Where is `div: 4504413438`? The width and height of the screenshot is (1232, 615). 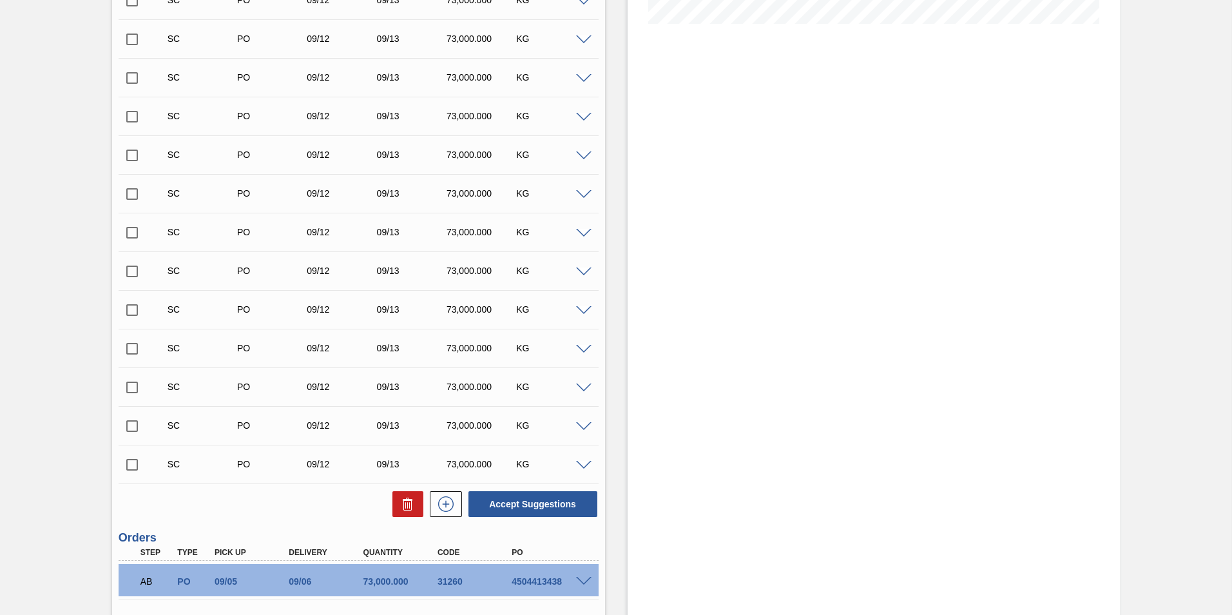
div: 4504413438 is located at coordinates (550, 581).